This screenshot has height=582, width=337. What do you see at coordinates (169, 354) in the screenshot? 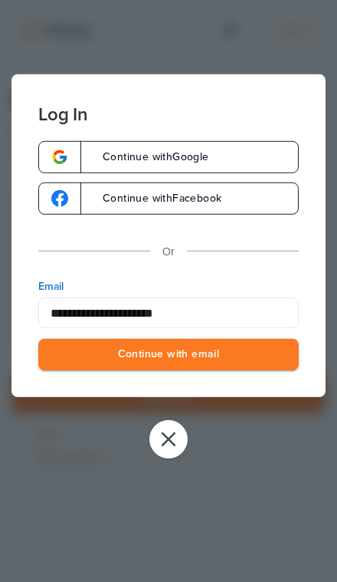
I see `button: Continue with email` at bounding box center [169, 354].